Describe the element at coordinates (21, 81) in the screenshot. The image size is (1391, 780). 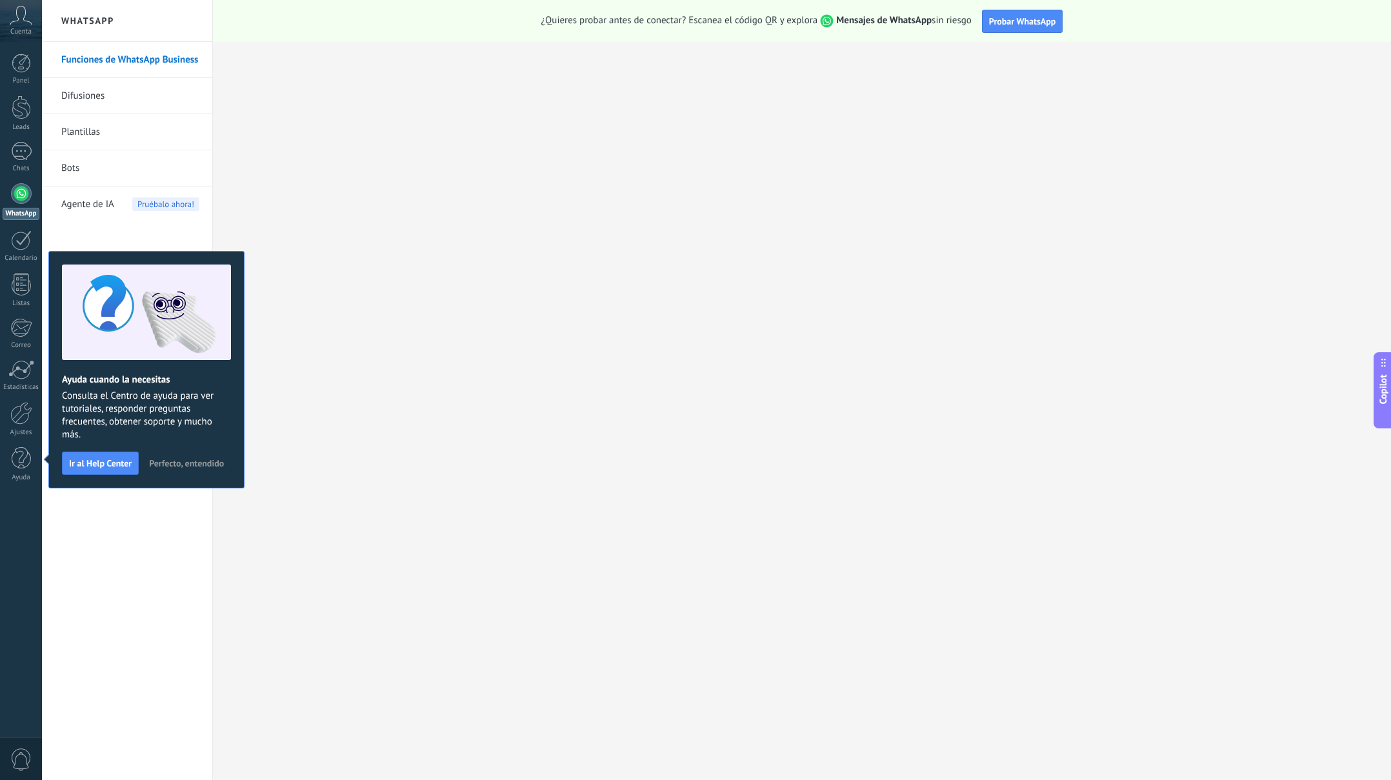
I see `div: Panel` at that location.